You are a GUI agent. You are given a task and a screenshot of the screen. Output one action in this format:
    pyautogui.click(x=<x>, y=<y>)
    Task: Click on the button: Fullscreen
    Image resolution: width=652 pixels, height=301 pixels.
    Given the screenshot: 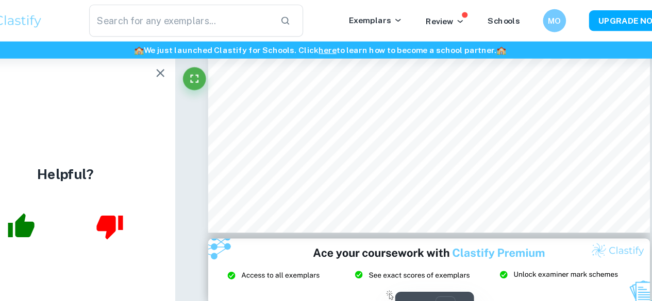 What is the action you would take?
    pyautogui.click(x=213, y=71)
    